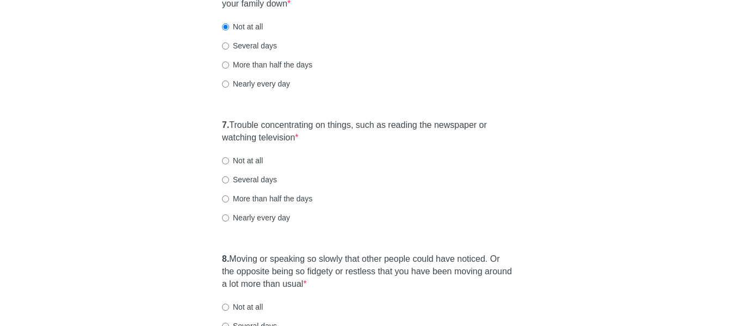  What do you see at coordinates (225, 125) in the screenshot?
I see `strong: 7.` at bounding box center [225, 125].